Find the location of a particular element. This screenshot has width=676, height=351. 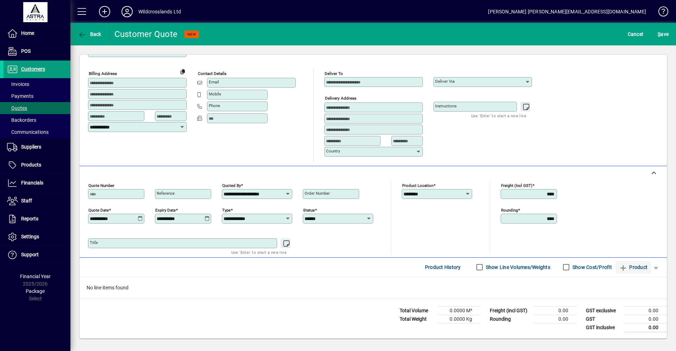

span: Communications is located at coordinates (28, 132).